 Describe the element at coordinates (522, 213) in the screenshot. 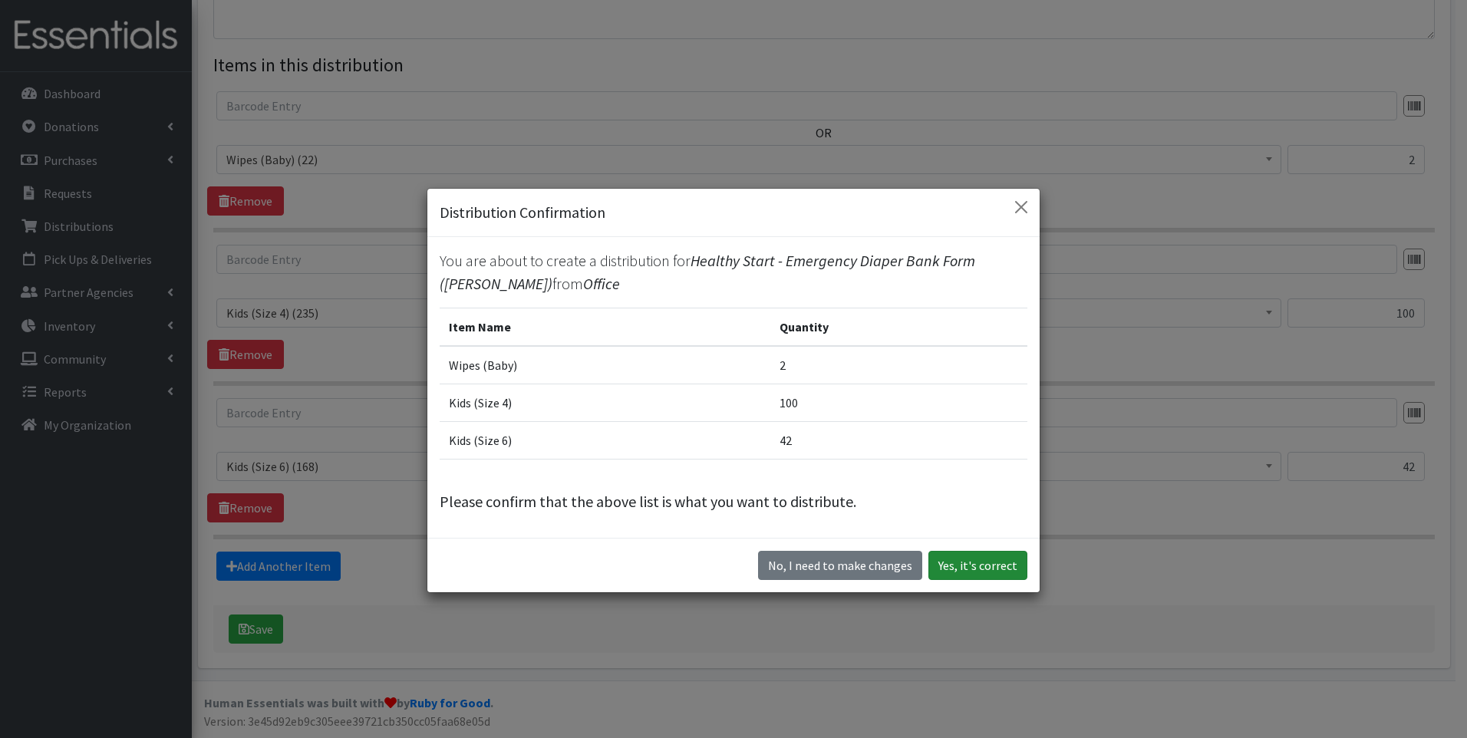

I see `h5: Distribution Confirmation` at that location.